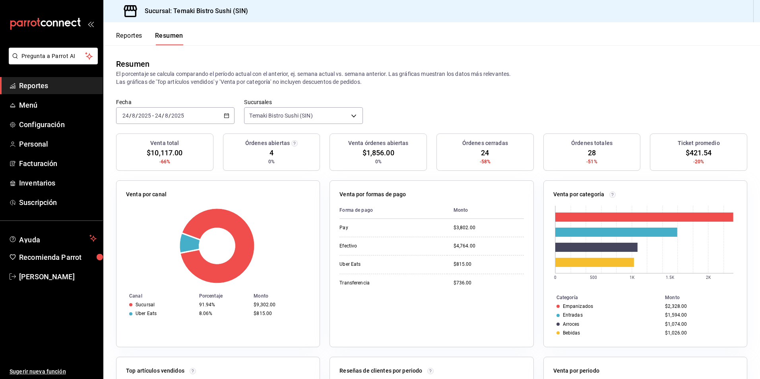 Image resolution: width=760 pixels, height=379 pixels. Describe the element at coordinates (91, 24) in the screenshot. I see `button: open_drawer_menu` at that location.